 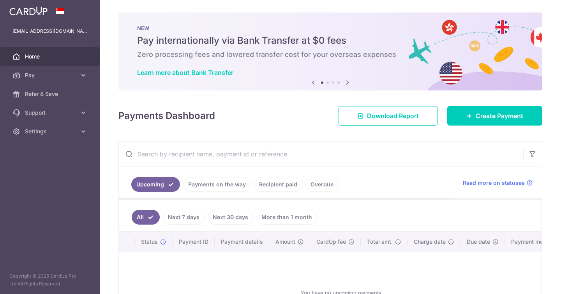 What do you see at coordinates (51, 94) in the screenshot?
I see `span: Refer & Save` at bounding box center [51, 94].